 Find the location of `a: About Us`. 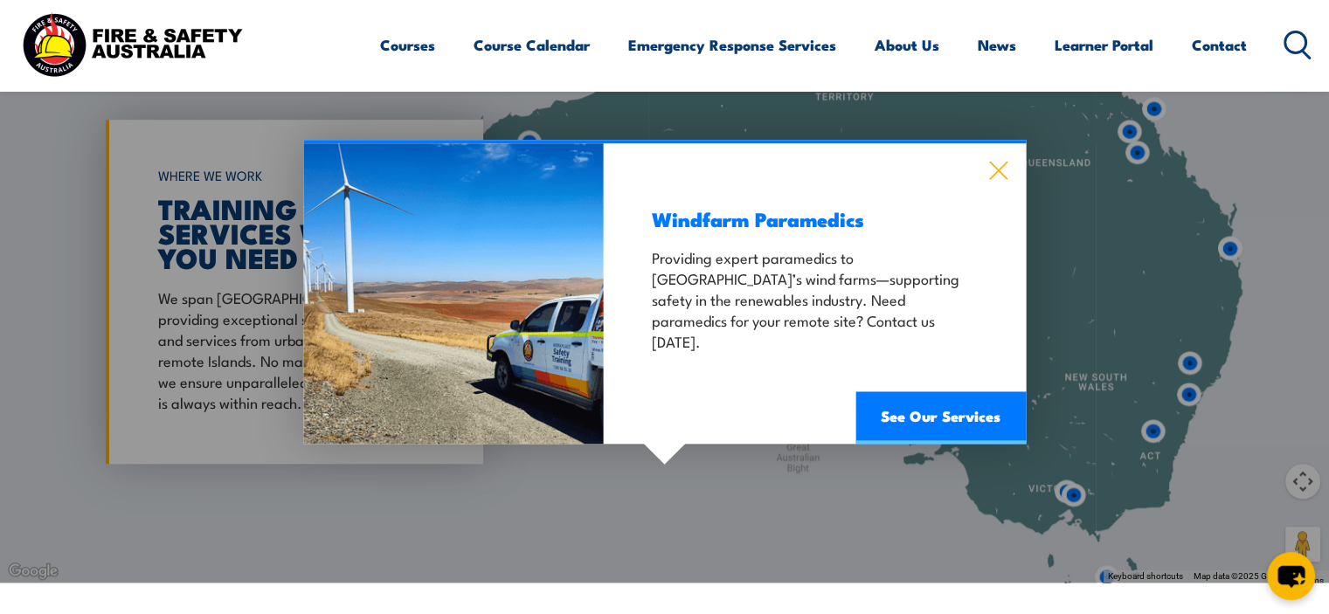

a: About Us is located at coordinates (907, 45).